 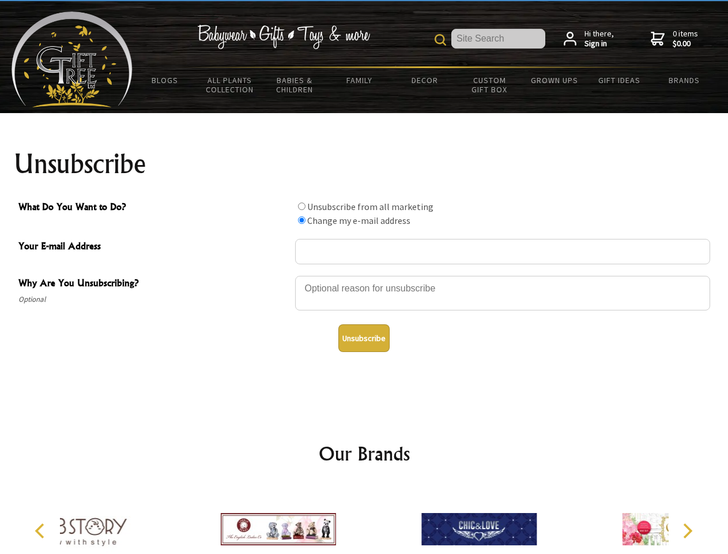 I want to click on input: Your E-mail Address, so click(x=503, y=251).